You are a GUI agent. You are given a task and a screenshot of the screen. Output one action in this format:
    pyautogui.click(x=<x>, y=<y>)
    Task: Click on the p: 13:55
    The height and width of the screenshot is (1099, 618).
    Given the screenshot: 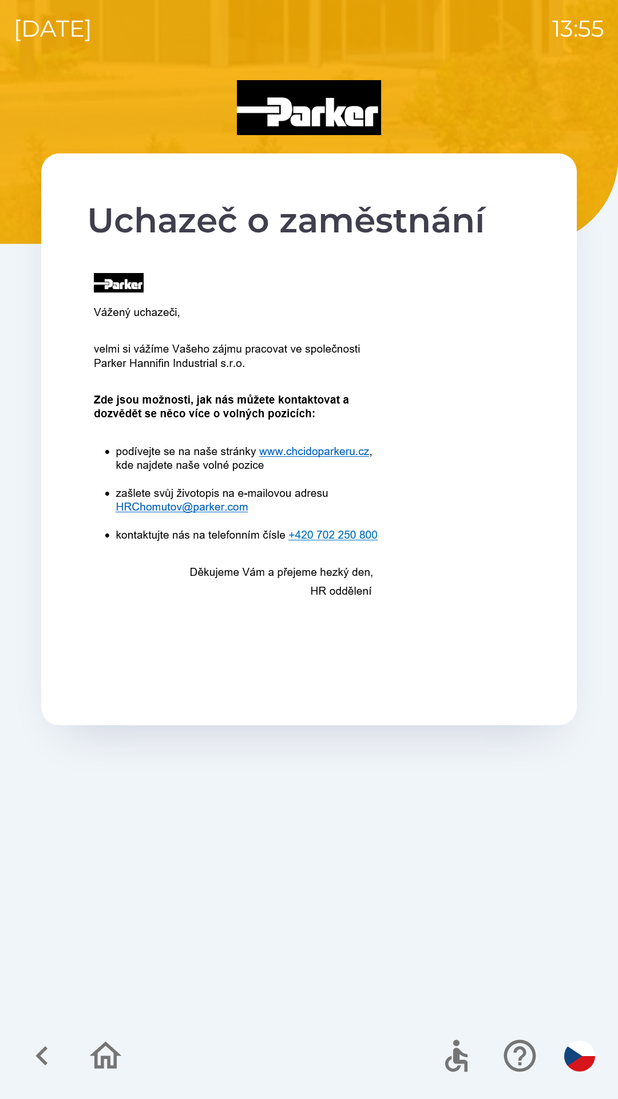 What is the action you would take?
    pyautogui.click(x=578, y=29)
    